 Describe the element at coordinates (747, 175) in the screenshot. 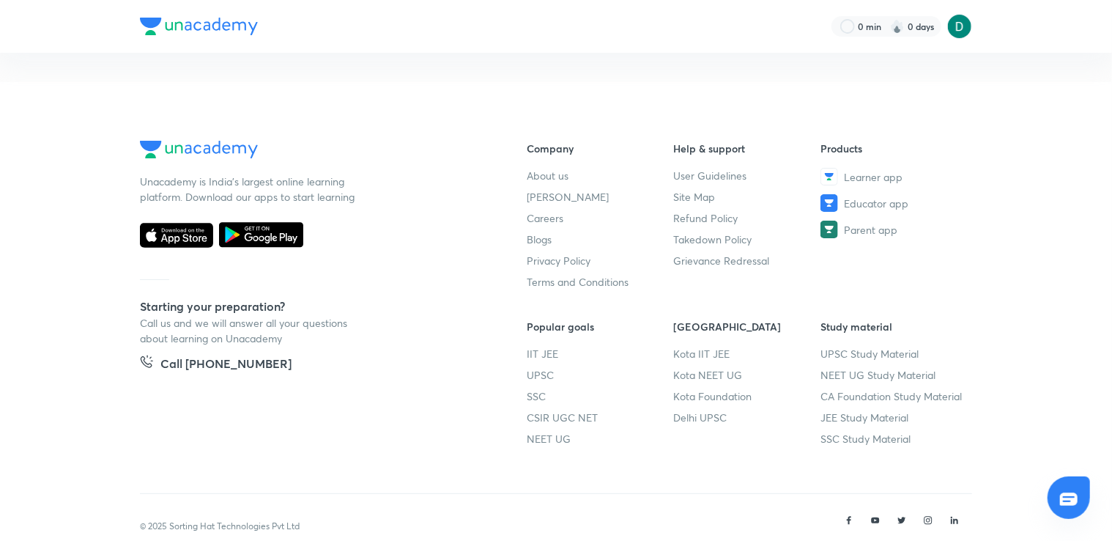

I see `a: User Guidelines` at that location.